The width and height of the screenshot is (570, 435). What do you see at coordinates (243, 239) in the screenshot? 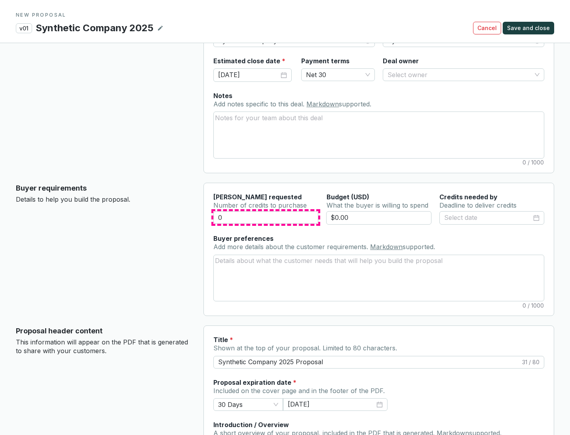
I see `label: Buyer preferences` at bounding box center [243, 239].